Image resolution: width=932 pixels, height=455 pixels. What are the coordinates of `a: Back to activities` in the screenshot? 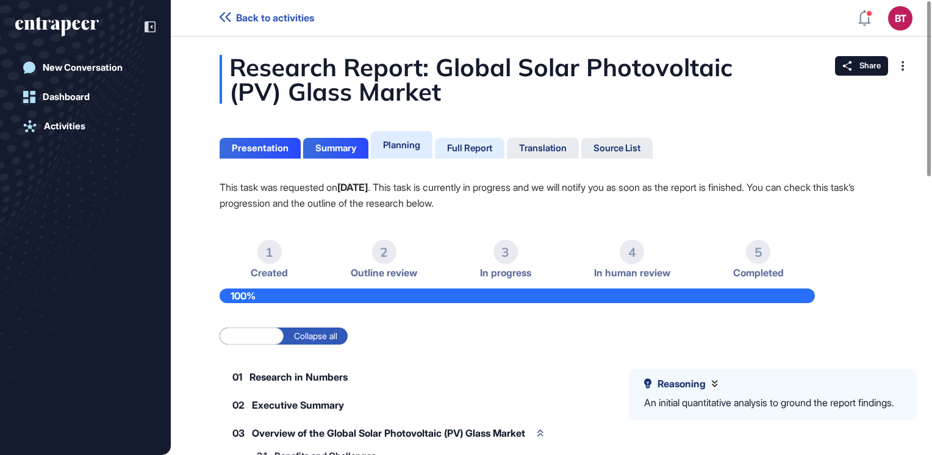 It's located at (266, 18).